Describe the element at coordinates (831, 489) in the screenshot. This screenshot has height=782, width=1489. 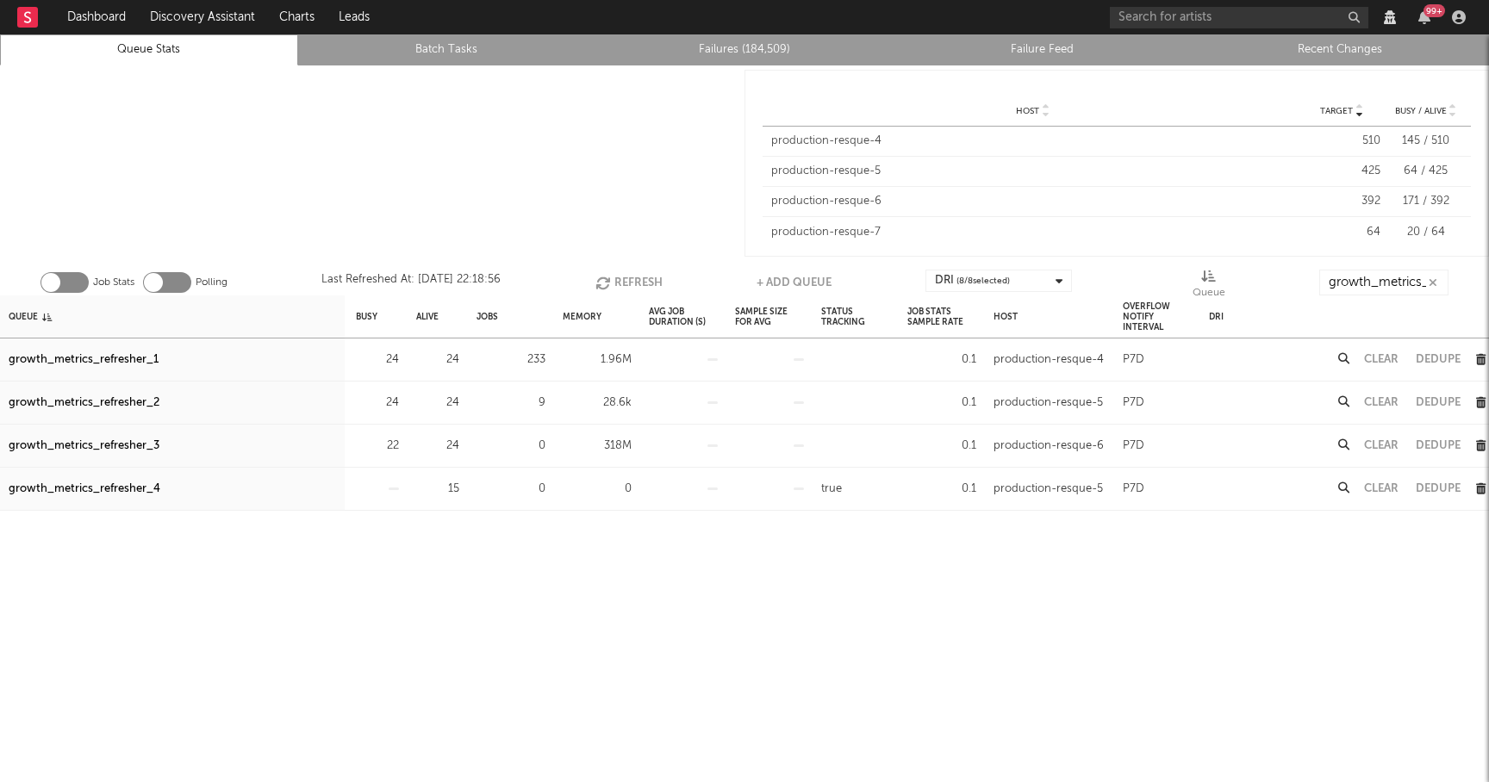
I see `div: true` at that location.